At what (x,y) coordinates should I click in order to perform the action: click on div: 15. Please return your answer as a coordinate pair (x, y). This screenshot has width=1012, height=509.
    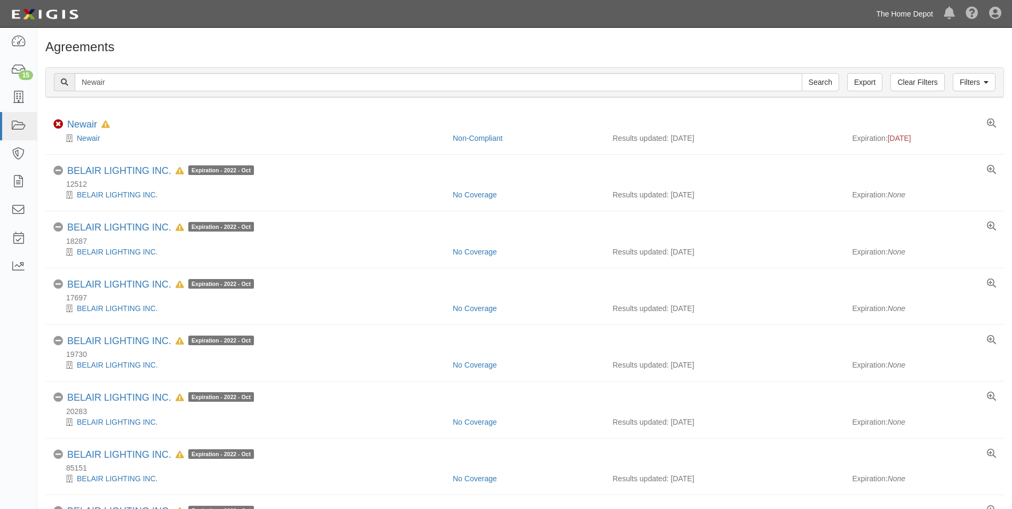
    Looking at the image, I should click on (26, 75).